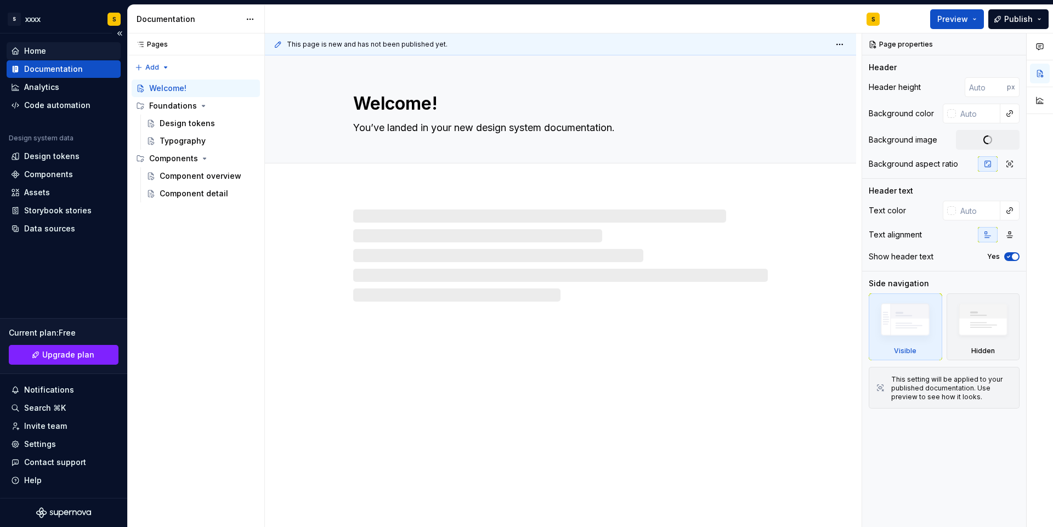 The width and height of the screenshot is (1053, 527). What do you see at coordinates (902, 140) in the screenshot?
I see `div: Background image` at bounding box center [902, 140].